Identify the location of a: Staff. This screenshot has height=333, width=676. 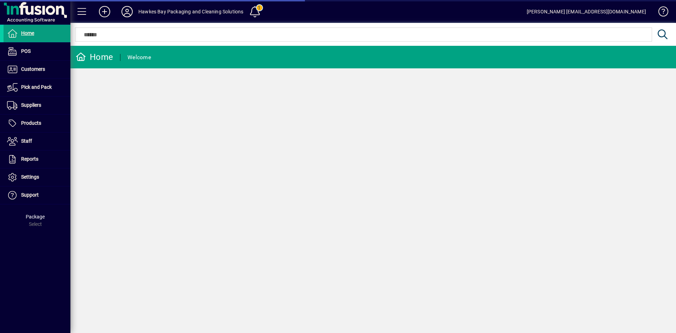
(37, 141).